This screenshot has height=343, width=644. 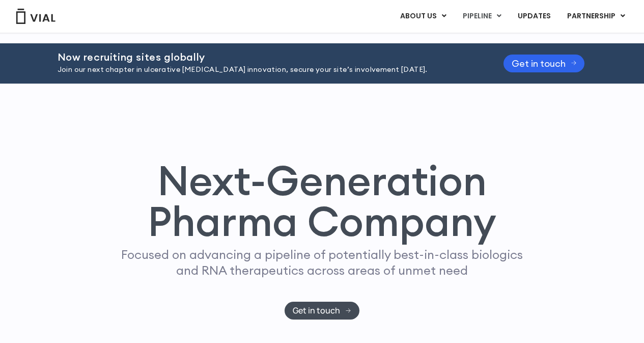 What do you see at coordinates (423, 16) in the screenshot?
I see `a: ABOUT USMenu Toggle` at bounding box center [423, 16].